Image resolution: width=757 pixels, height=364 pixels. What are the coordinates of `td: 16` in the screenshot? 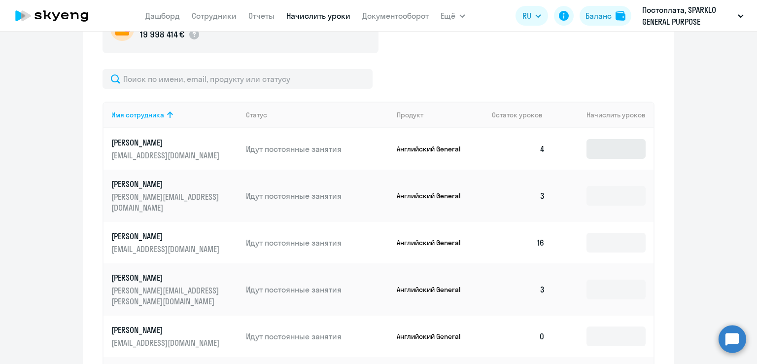 It's located at (519, 243).